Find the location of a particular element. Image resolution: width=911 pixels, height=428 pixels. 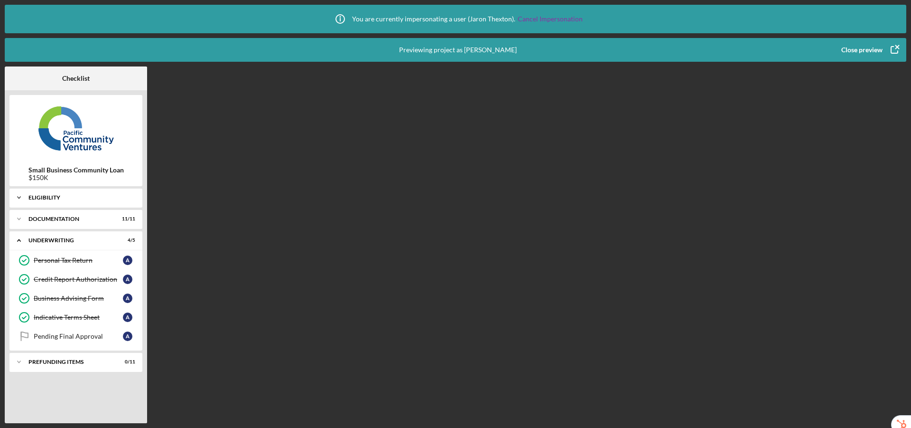

div: 4 / 5 is located at coordinates (127, 240).